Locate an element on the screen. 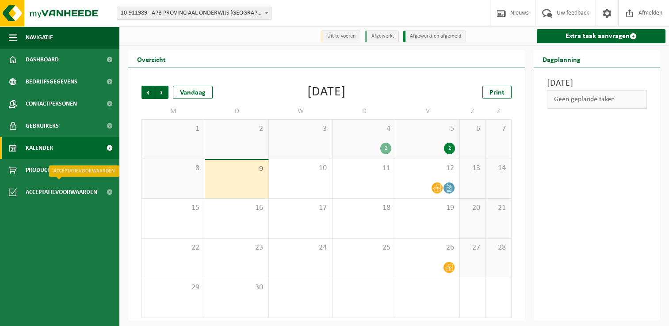  span: 9 is located at coordinates (236, 169).